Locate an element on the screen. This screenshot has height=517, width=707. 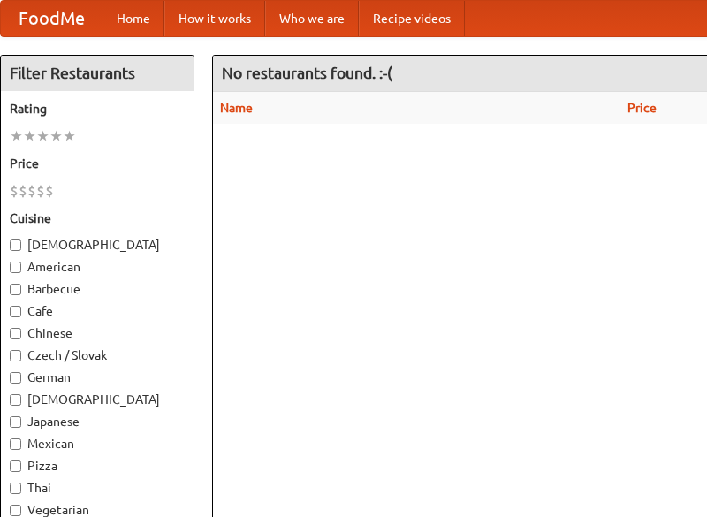
a: Recipe videos is located at coordinates (412, 19).